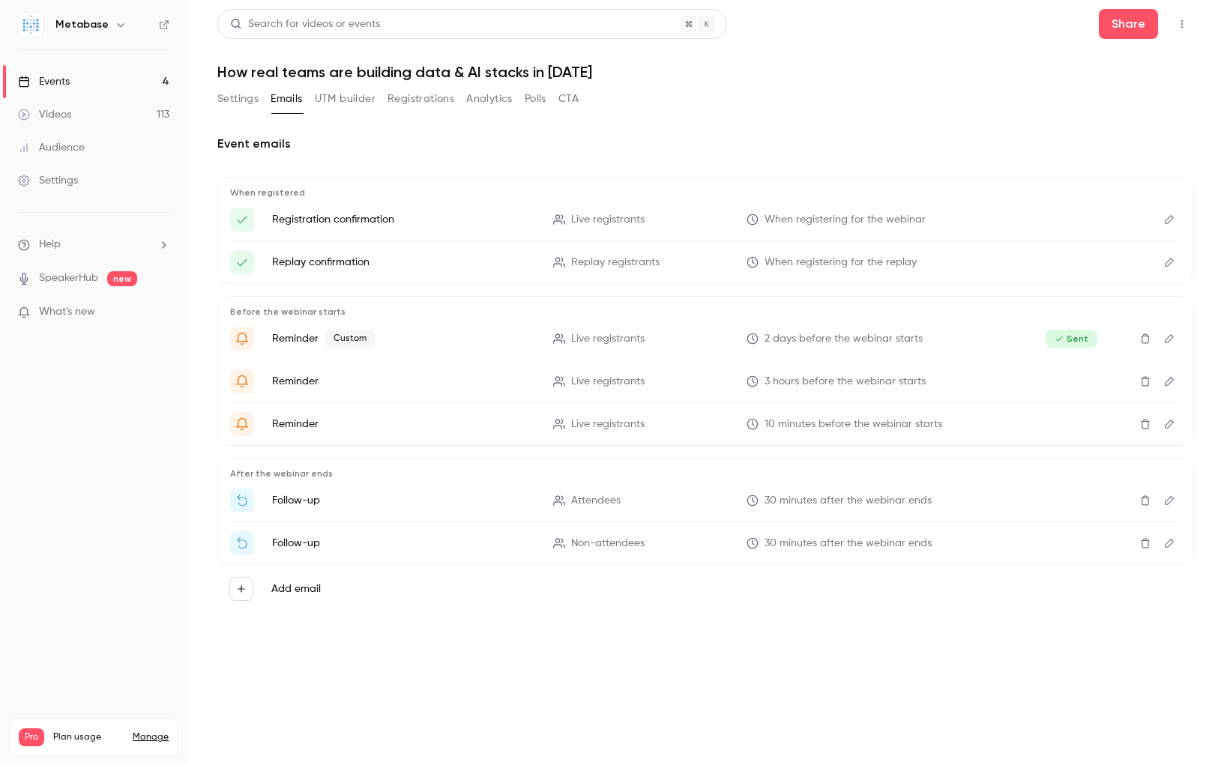 This screenshot has height=765, width=1224. I want to click on li: Here's your access link to "{{ event_name }}"., so click(705, 262).